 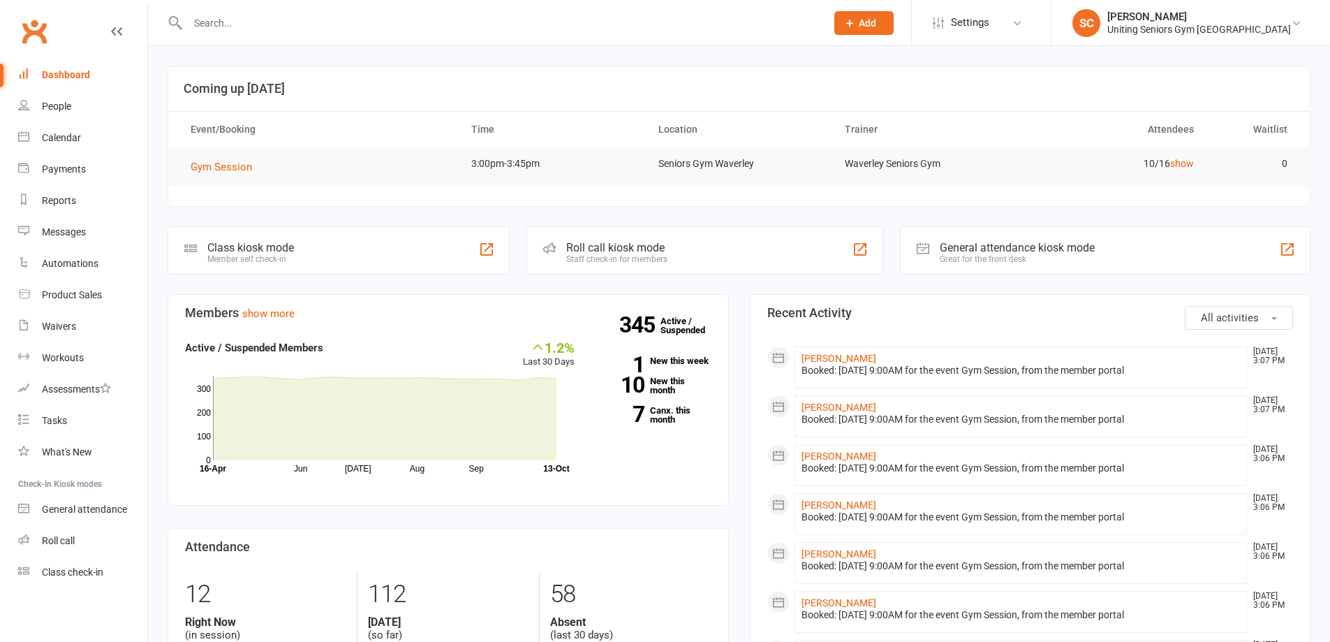 What do you see at coordinates (620, 414) in the screenshot?
I see `strong: 7` at bounding box center [620, 414].